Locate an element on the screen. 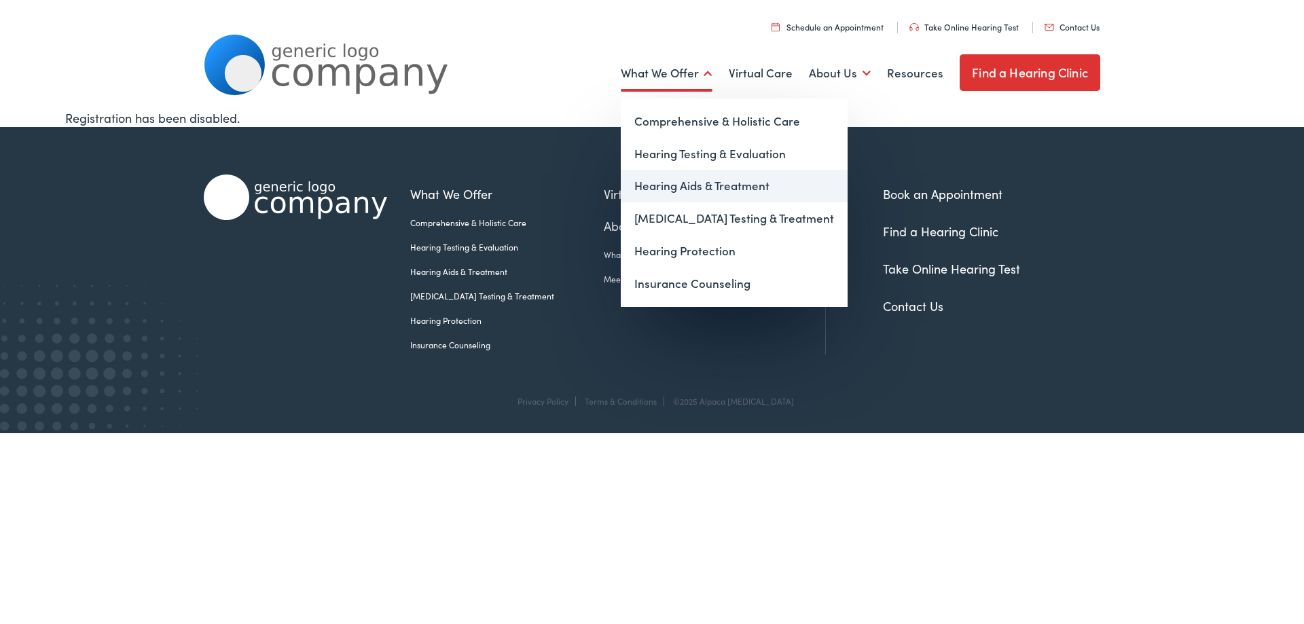  img: Alpaca Audiology is located at coordinates (295, 197).